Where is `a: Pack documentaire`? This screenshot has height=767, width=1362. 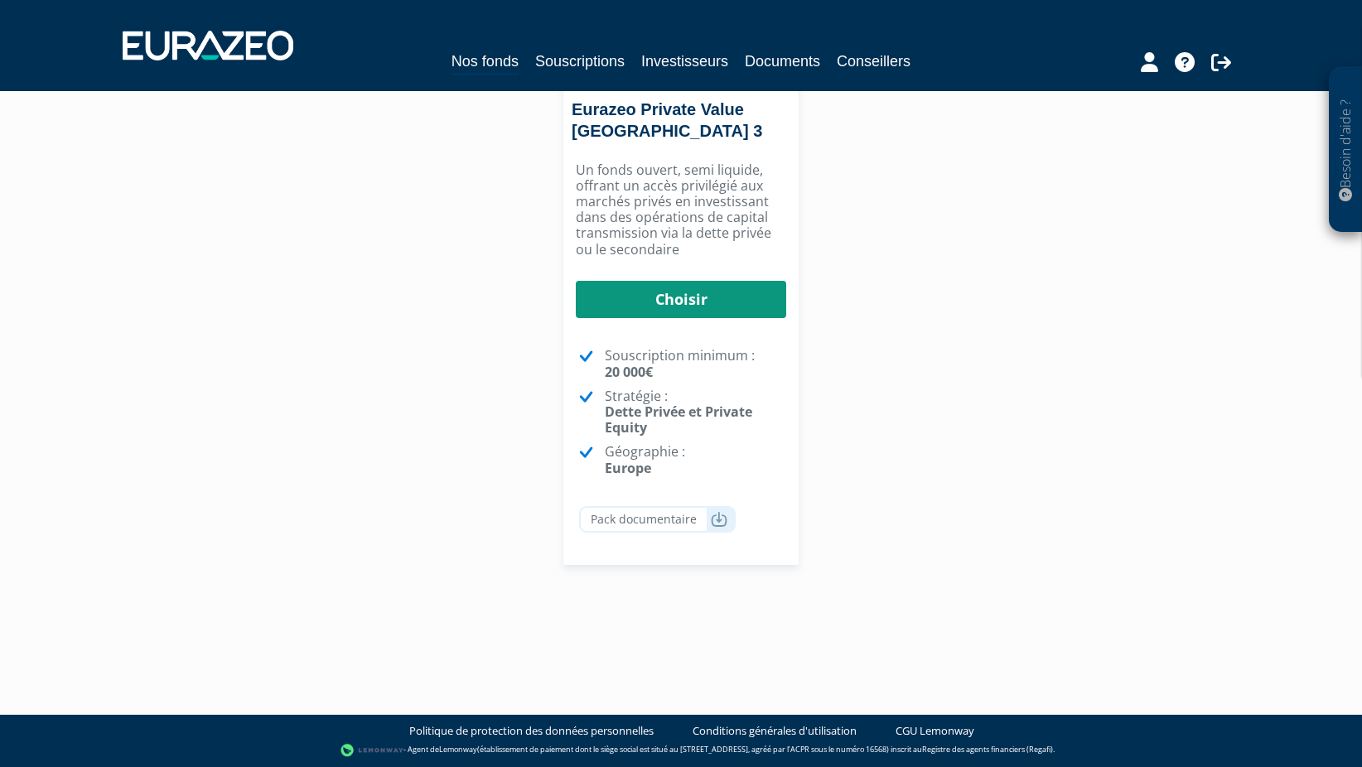
a: Pack documentaire is located at coordinates (657, 519).